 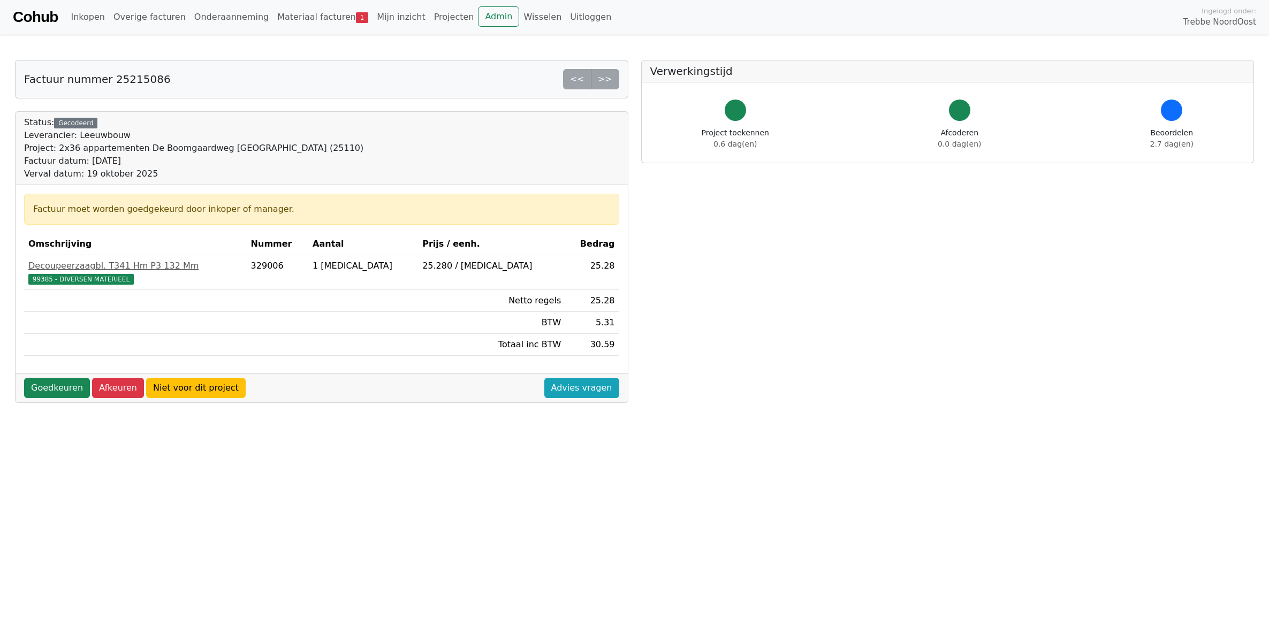 I want to click on a: Goedkeuren, so click(x=57, y=388).